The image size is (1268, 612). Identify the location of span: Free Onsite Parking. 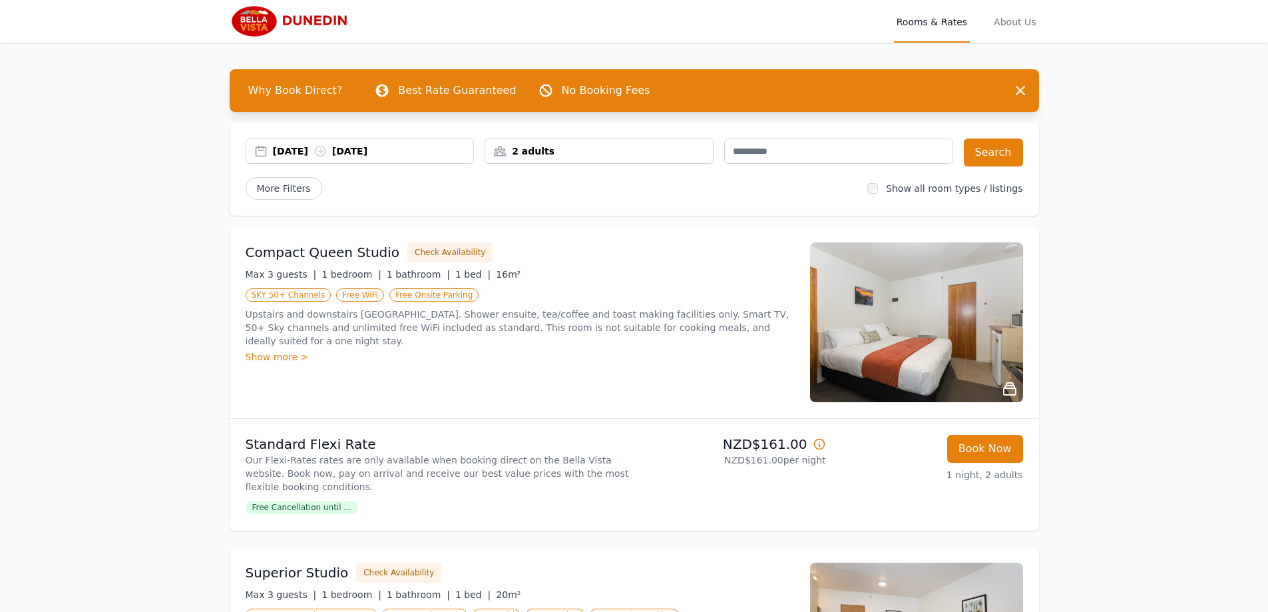
(434, 295).